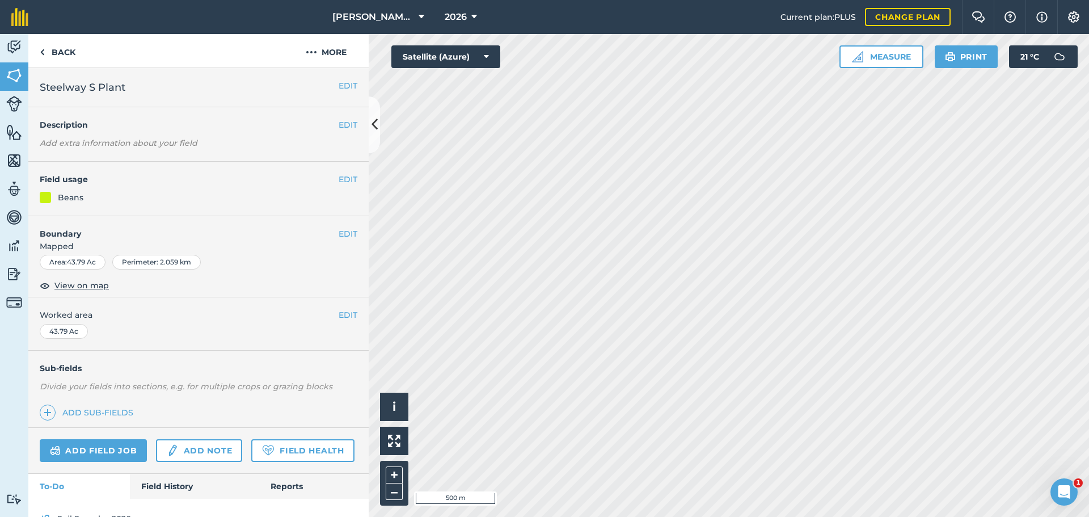 The width and height of the screenshot is (1089, 517). I want to click on span: Worked area, so click(198, 315).